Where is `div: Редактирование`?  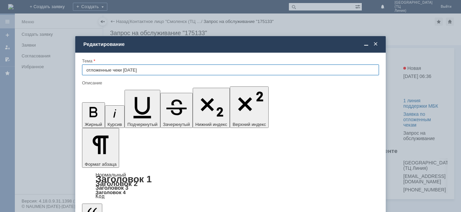
div: Редактирование is located at coordinates (231, 44).